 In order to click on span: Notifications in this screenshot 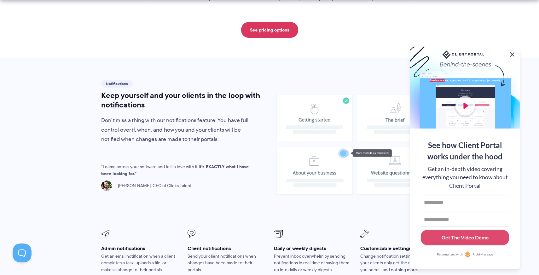, I will do `click(117, 84)`.